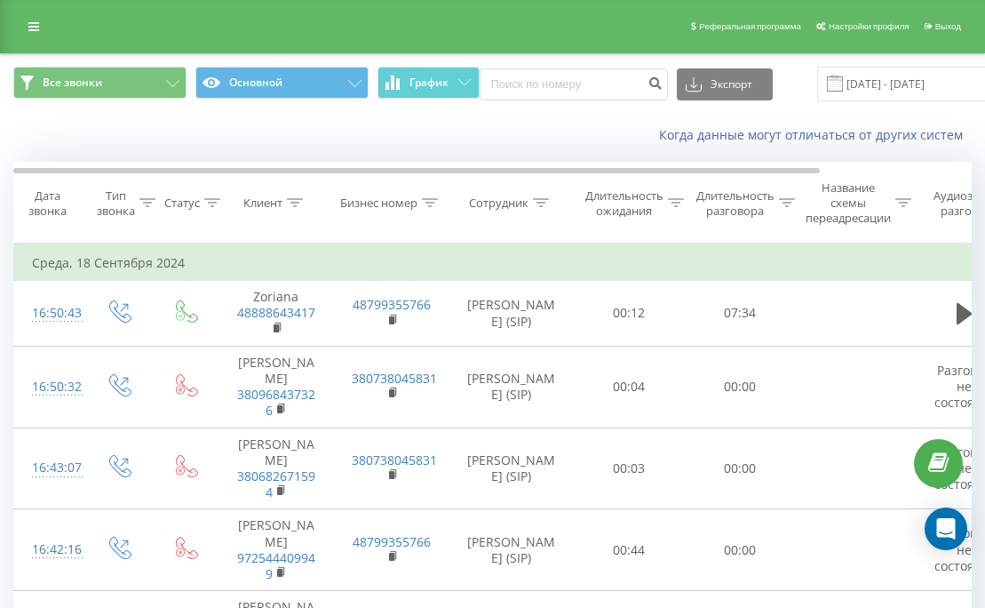  I want to click on button: График, so click(428, 83).